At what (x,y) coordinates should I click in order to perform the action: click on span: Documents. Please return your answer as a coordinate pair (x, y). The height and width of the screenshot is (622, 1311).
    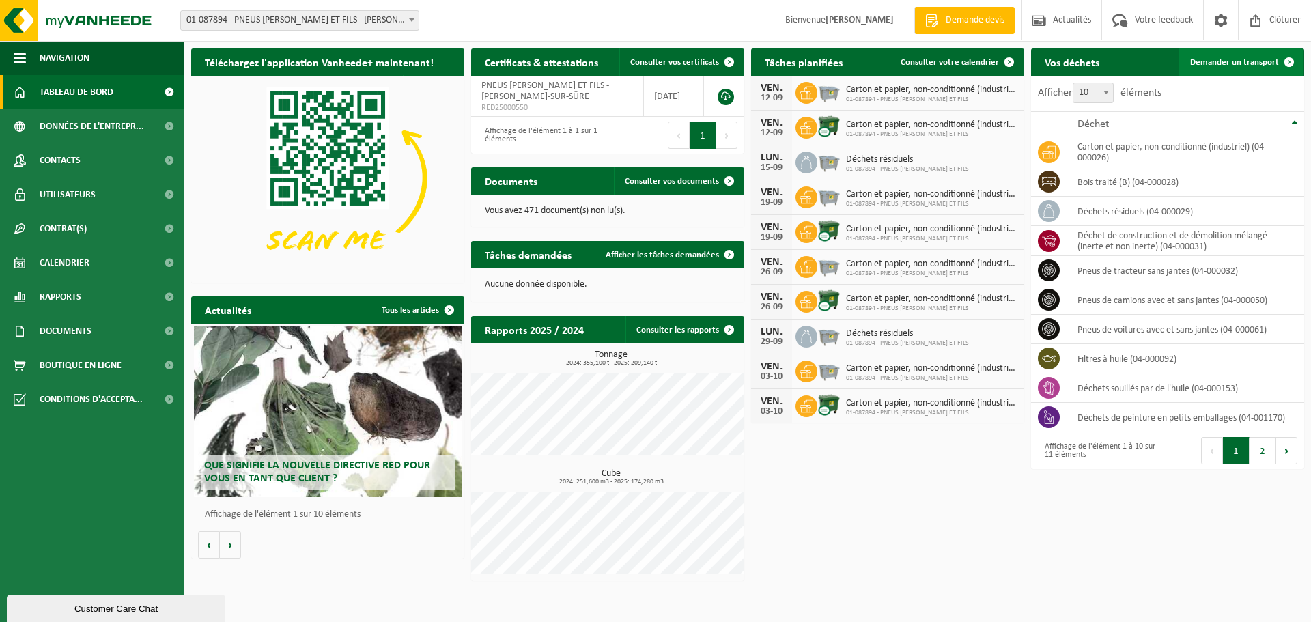
    Looking at the image, I should click on (66, 331).